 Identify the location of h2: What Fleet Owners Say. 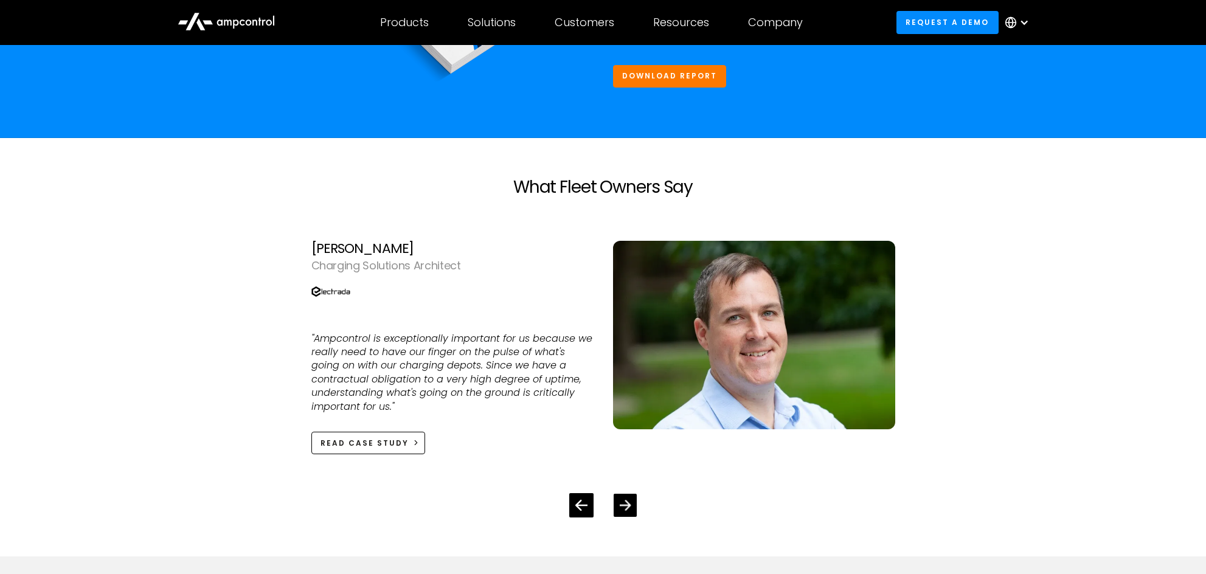
(603, 187).